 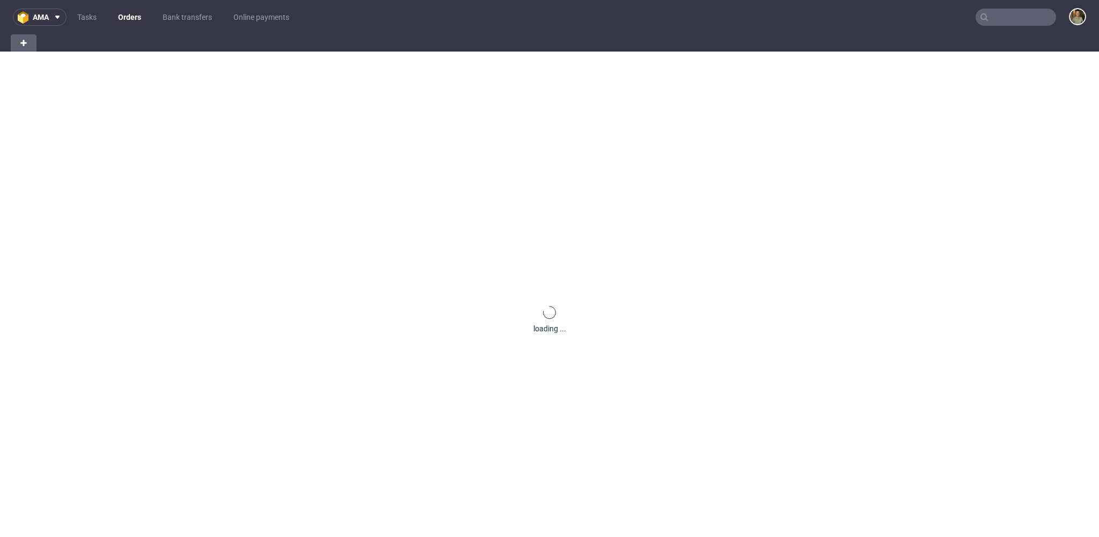 What do you see at coordinates (25, 17) in the screenshot?
I see `img: logo` at bounding box center [25, 17].